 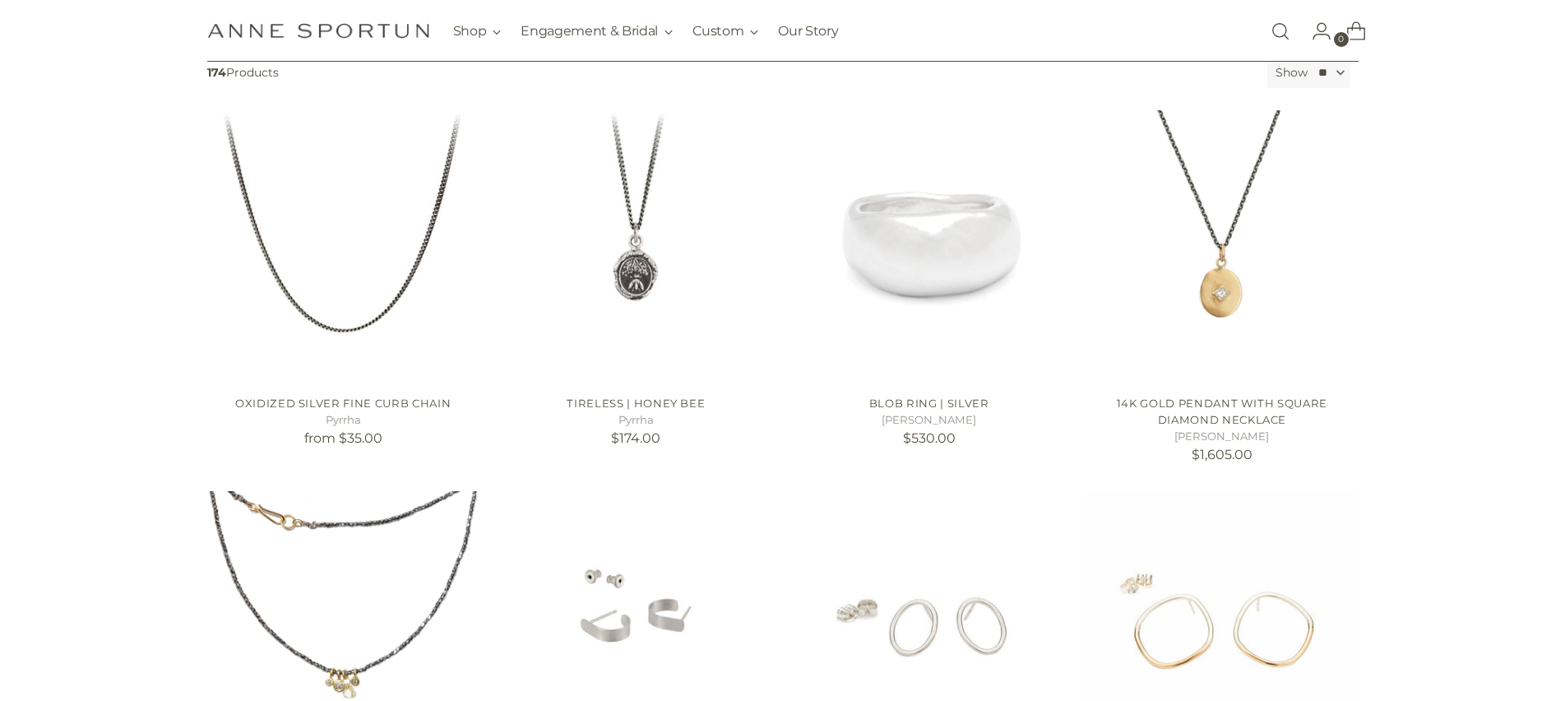 I want to click on a: Anne Sportun Fine Jewellery, so click(x=318, y=30).